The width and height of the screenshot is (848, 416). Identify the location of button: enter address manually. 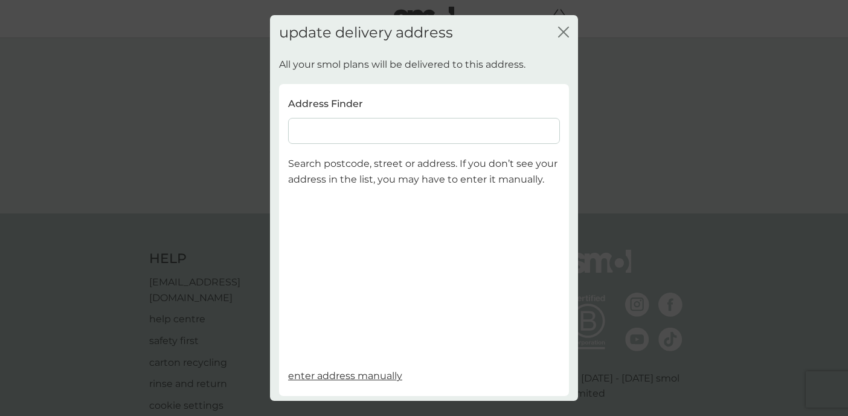
(345, 376).